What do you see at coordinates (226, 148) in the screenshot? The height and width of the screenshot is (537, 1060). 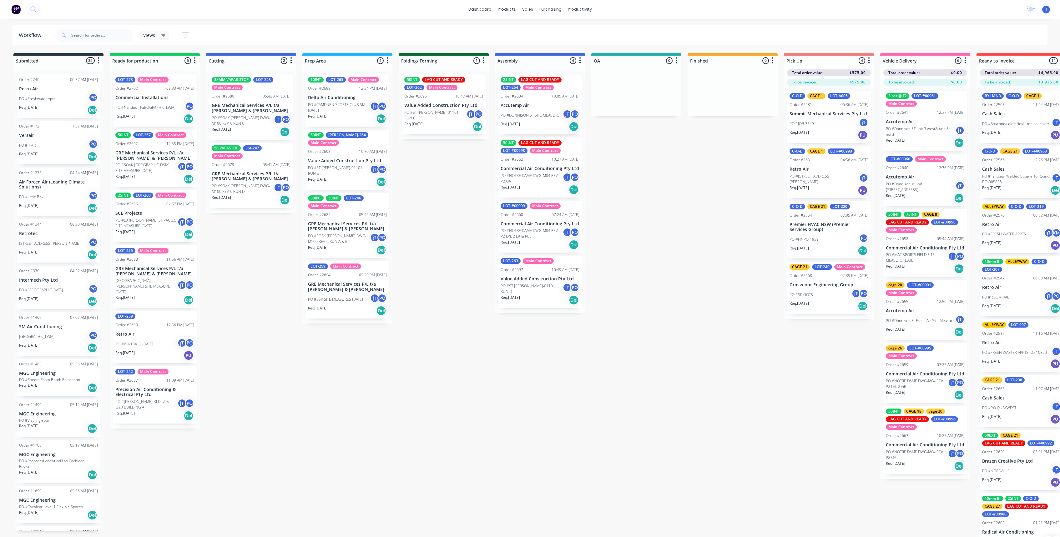 I see `div: 50 VAPASTOP` at bounding box center [226, 148].